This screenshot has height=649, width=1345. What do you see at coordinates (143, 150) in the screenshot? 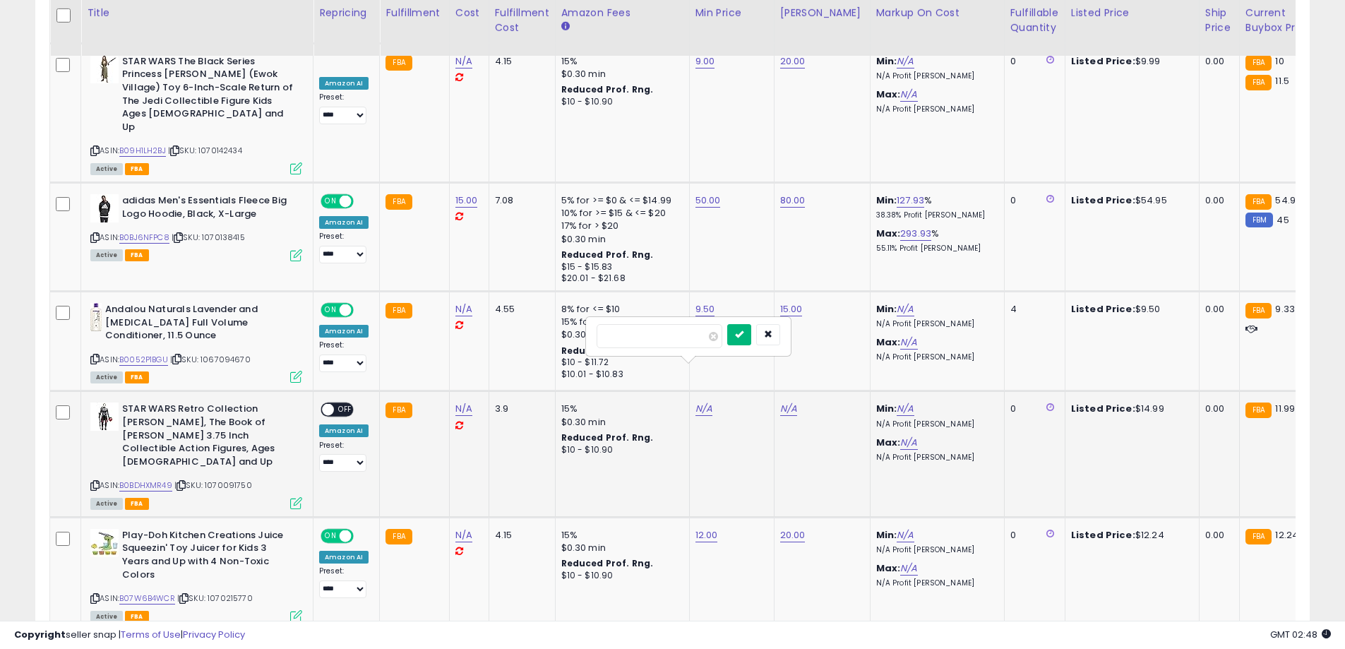
I see `a: B09H1LH2BJ` at bounding box center [143, 150].